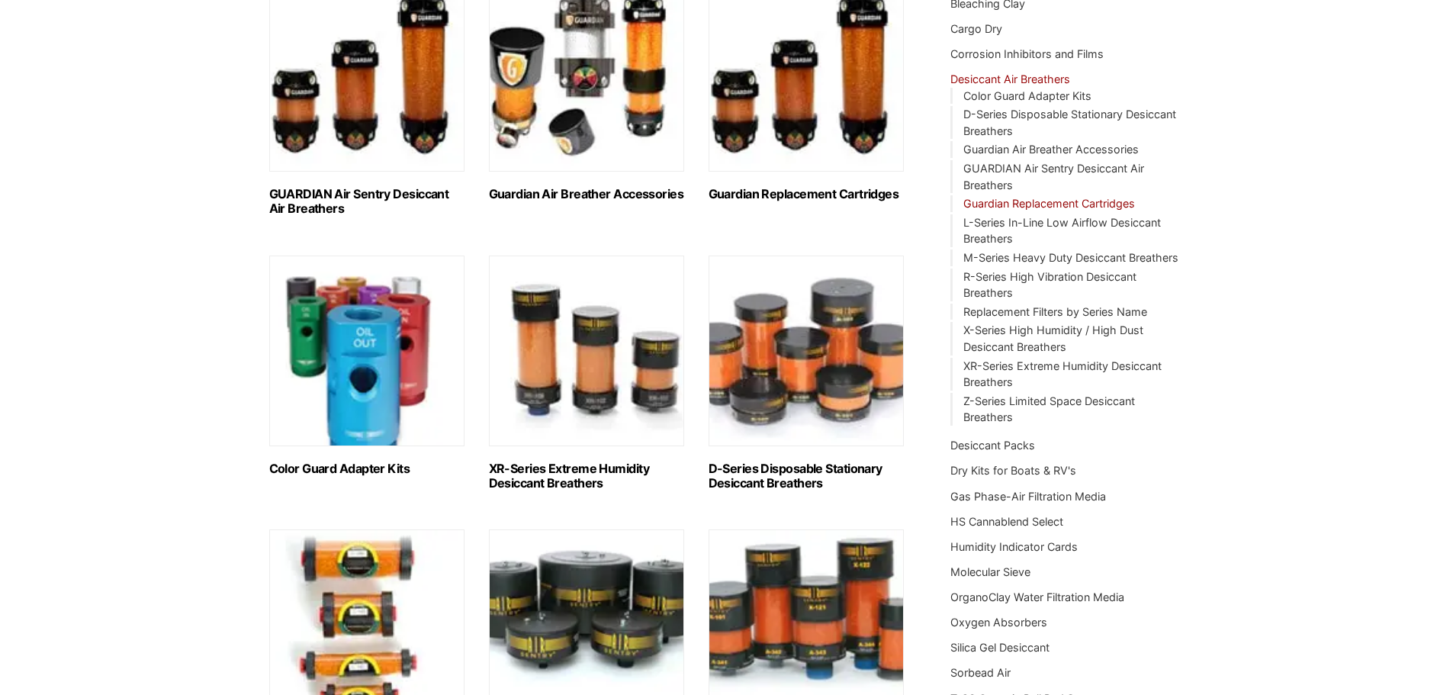  Describe the element at coordinates (980, 672) in the screenshot. I see `a: Sorbead Air` at that location.